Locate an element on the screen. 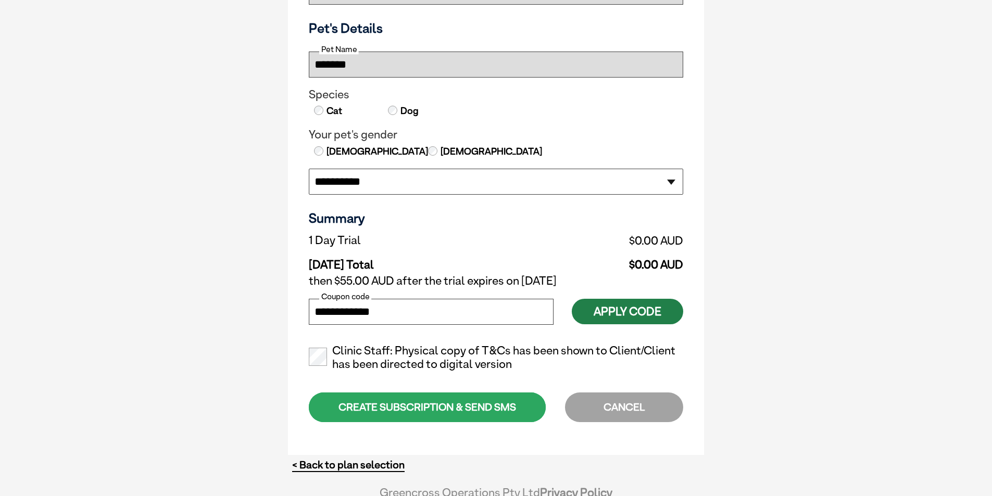 The width and height of the screenshot is (992, 496). div: CREATE SUBSCRIPTION & SEND SMS is located at coordinates (427, 407).